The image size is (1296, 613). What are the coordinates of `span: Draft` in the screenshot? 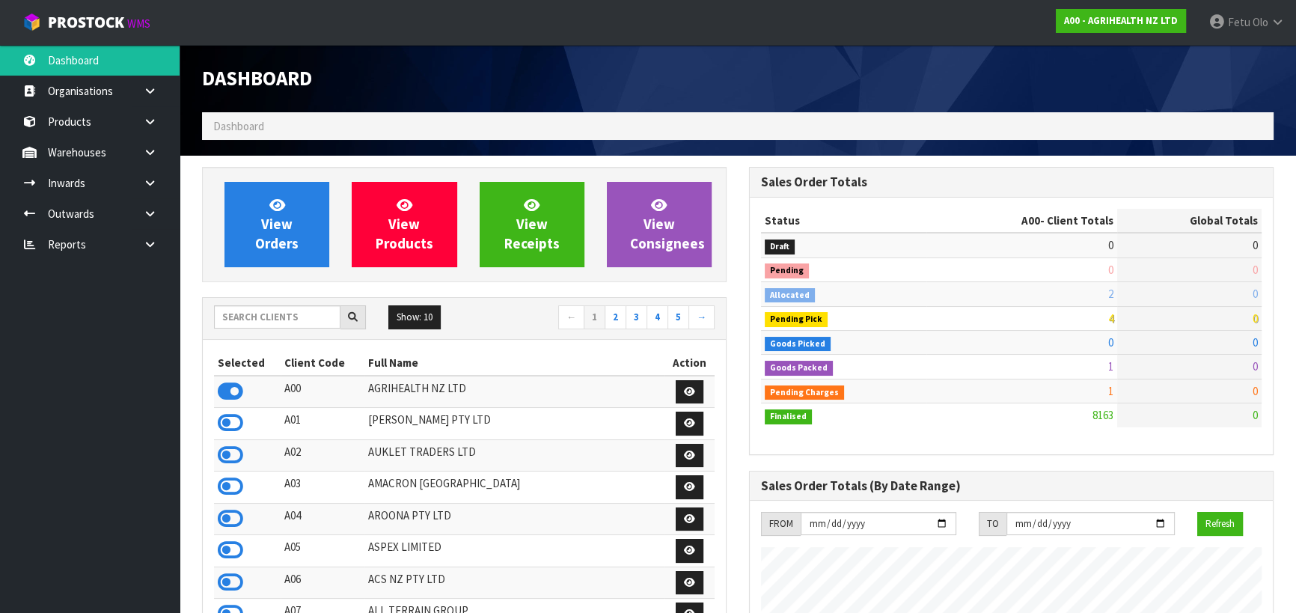 It's located at (780, 247).